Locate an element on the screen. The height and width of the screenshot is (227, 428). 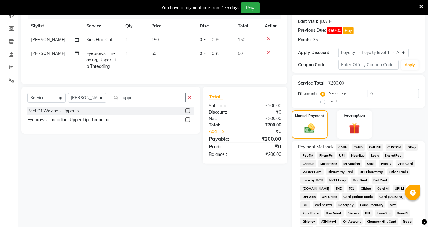
input: Enter Offer / Coupon Code is located at coordinates (368, 65).